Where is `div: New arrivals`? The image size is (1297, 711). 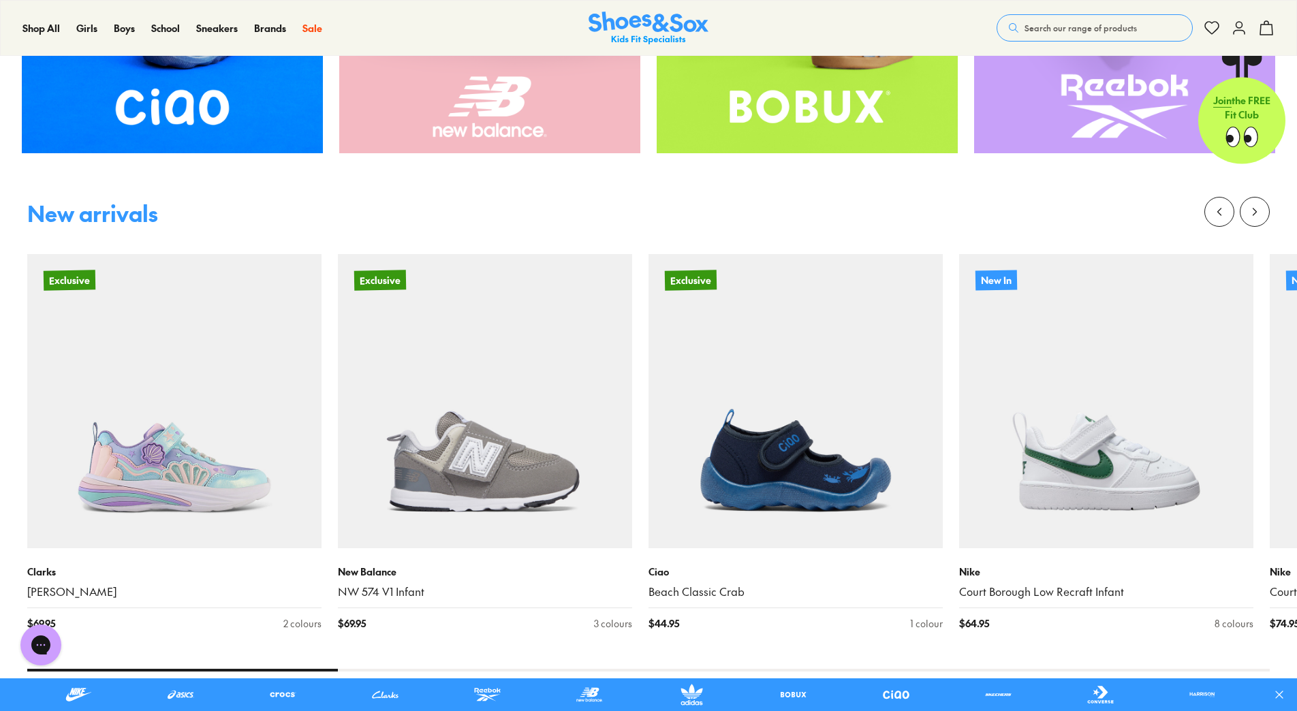 div: New arrivals is located at coordinates (93, 213).